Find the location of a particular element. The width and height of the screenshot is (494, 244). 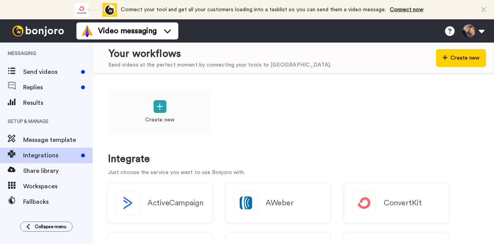

span: Connect your tool and get all your customers loading into a tasklist so you can send them a video... is located at coordinates (253, 10).